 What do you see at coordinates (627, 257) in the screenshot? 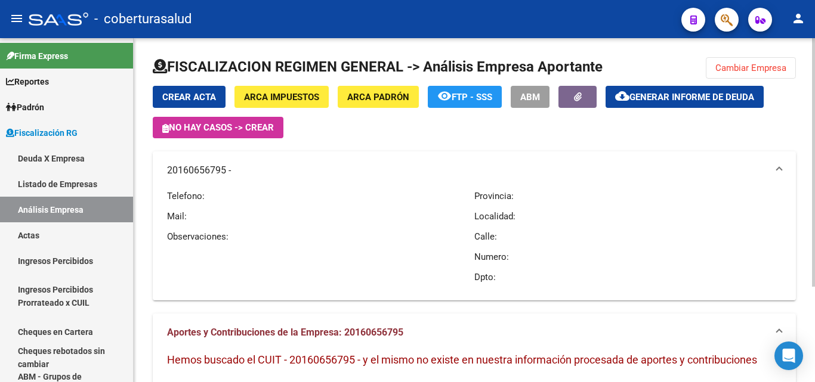
I see `p: Numero:` at bounding box center [627, 257].